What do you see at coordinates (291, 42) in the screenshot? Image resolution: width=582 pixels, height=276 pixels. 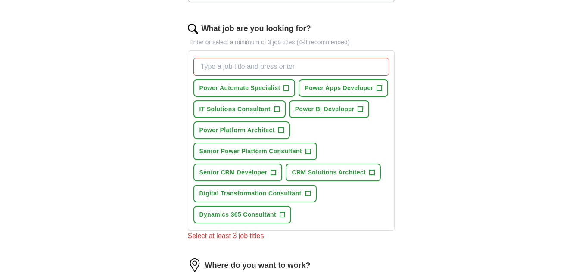 I see `p: Enter or select a minimum of 3 job titles (4-8 recommended)` at bounding box center [291, 42].